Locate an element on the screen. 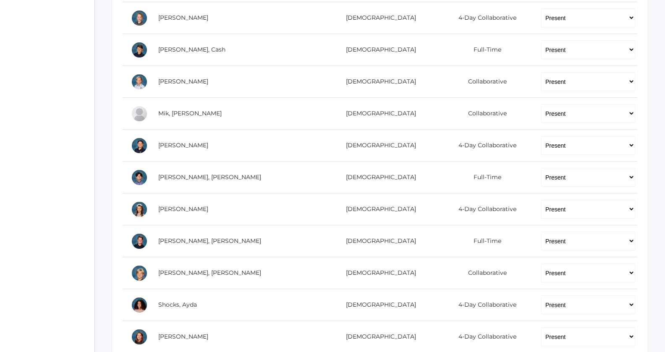 This screenshot has width=665, height=352. div: Aiden Oceguera is located at coordinates (139, 146).